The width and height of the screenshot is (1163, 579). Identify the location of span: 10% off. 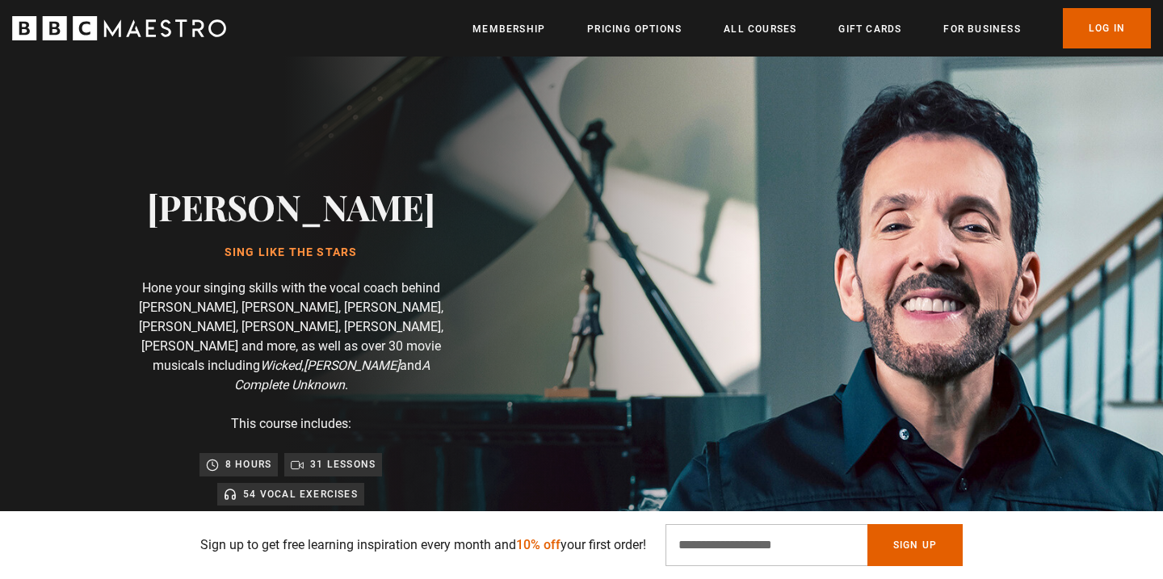
(538, 545).